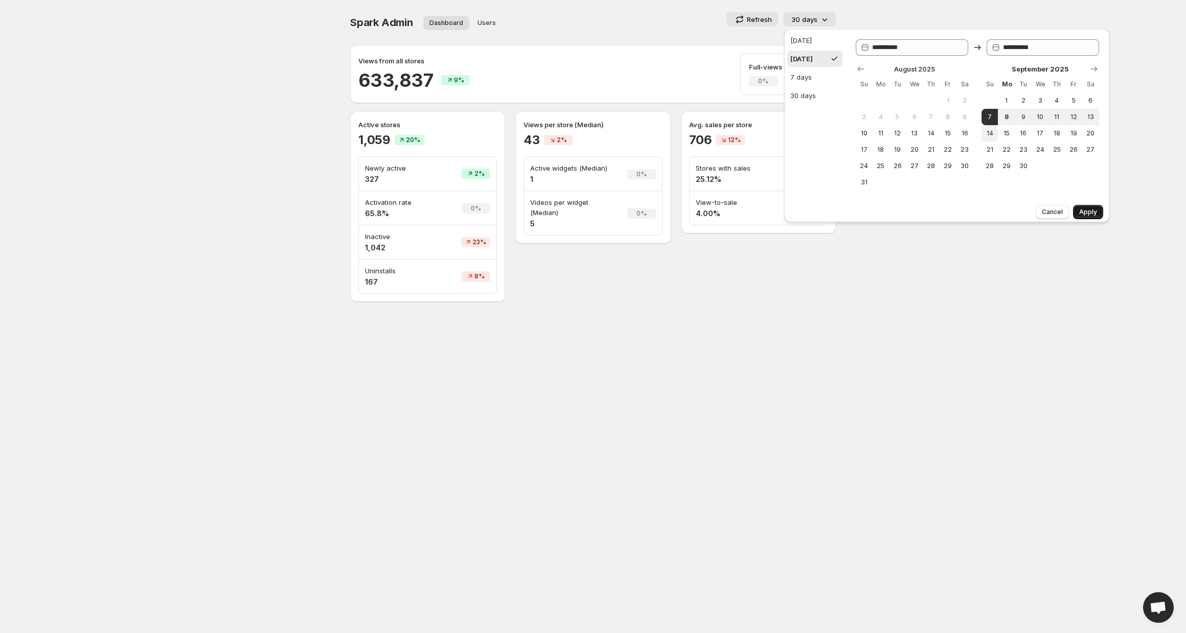  Describe the element at coordinates (732, 179) in the screenshot. I see `h4: 25.12%` at that location.